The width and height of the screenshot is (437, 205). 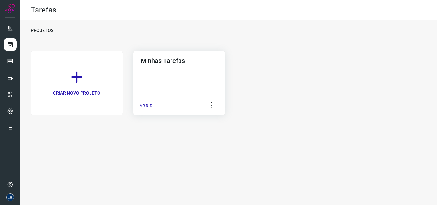 What do you see at coordinates (44, 10) in the screenshot?
I see `h2: Tarefas` at bounding box center [44, 10].